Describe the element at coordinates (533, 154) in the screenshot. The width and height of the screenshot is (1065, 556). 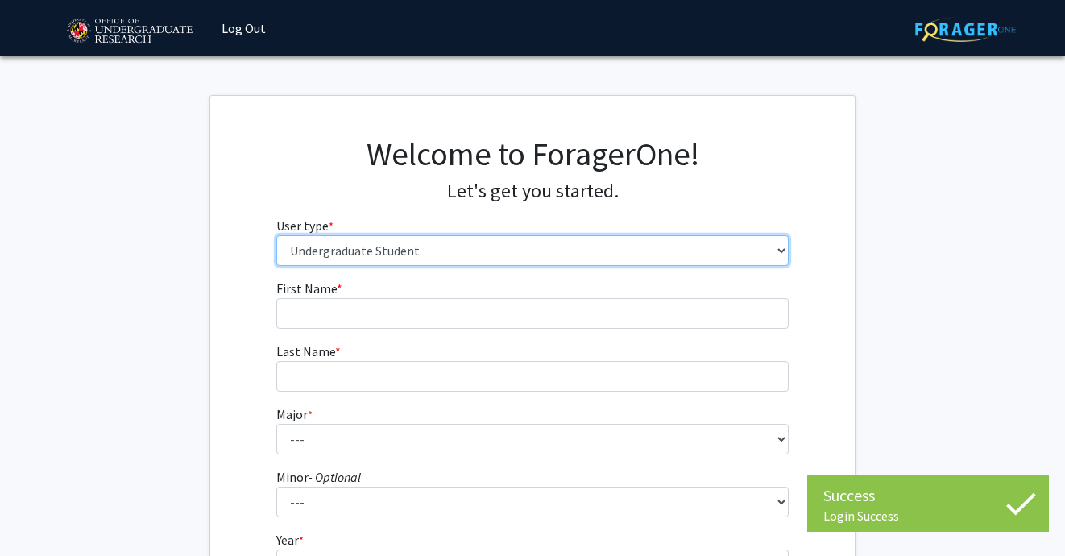
I see `h1: Welcome to ForagerOne!` at that location.